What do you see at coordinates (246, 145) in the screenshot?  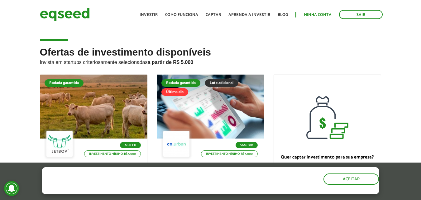 I see `p: SaaS B2B` at bounding box center [246, 145].